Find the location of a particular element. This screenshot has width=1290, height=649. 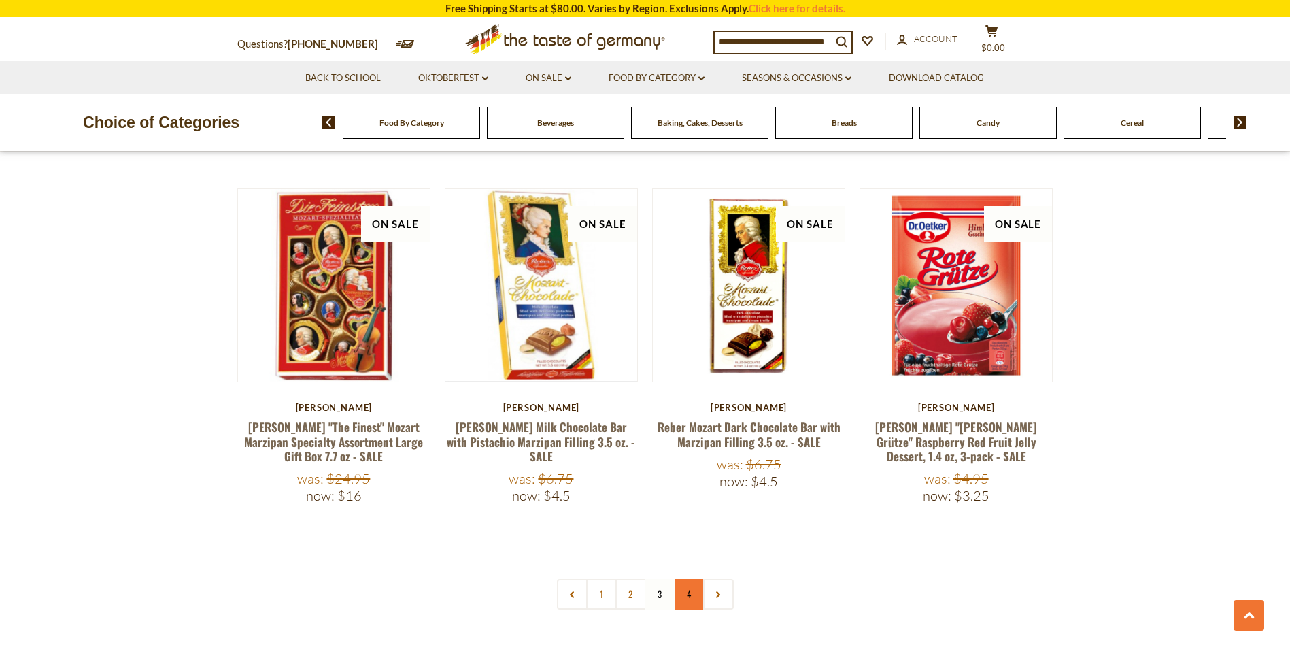

img: Reber "The Finest" Mozart Marzipan Specialty Assortment Large Gift Box 7.7 oz - SALE is located at coordinates (334, 285).